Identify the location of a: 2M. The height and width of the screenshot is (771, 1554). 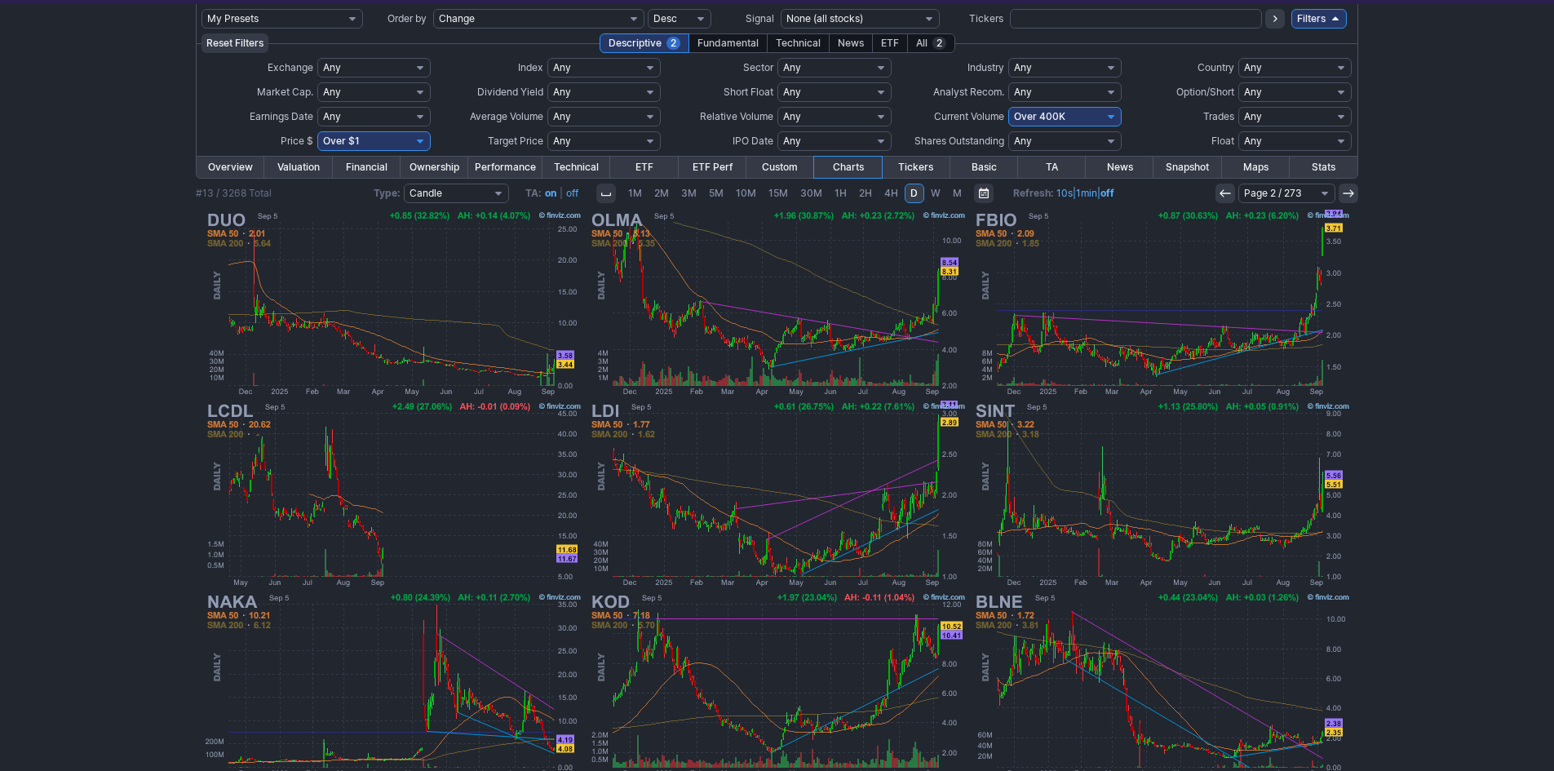
(662, 193).